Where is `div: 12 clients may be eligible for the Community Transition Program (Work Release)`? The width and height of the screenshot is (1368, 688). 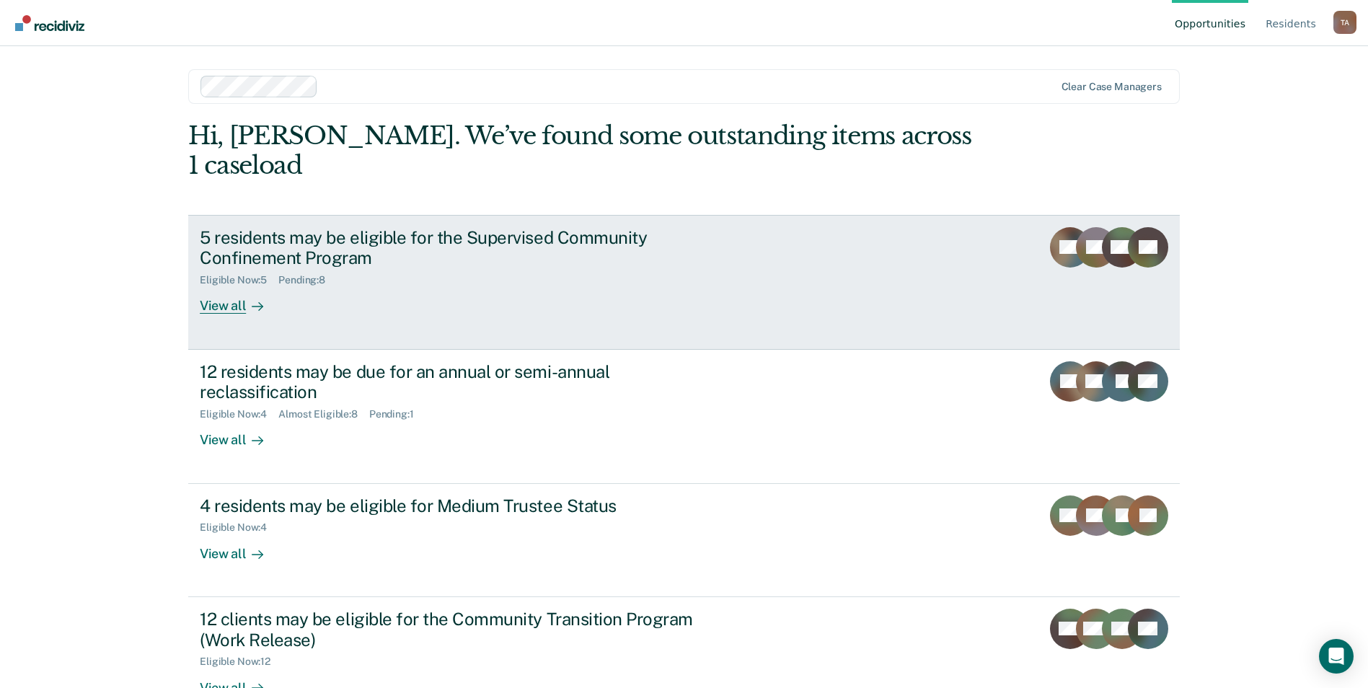 div: 12 clients may be eligible for the Community Transition Program (Work Release) is located at coordinates (453, 629).